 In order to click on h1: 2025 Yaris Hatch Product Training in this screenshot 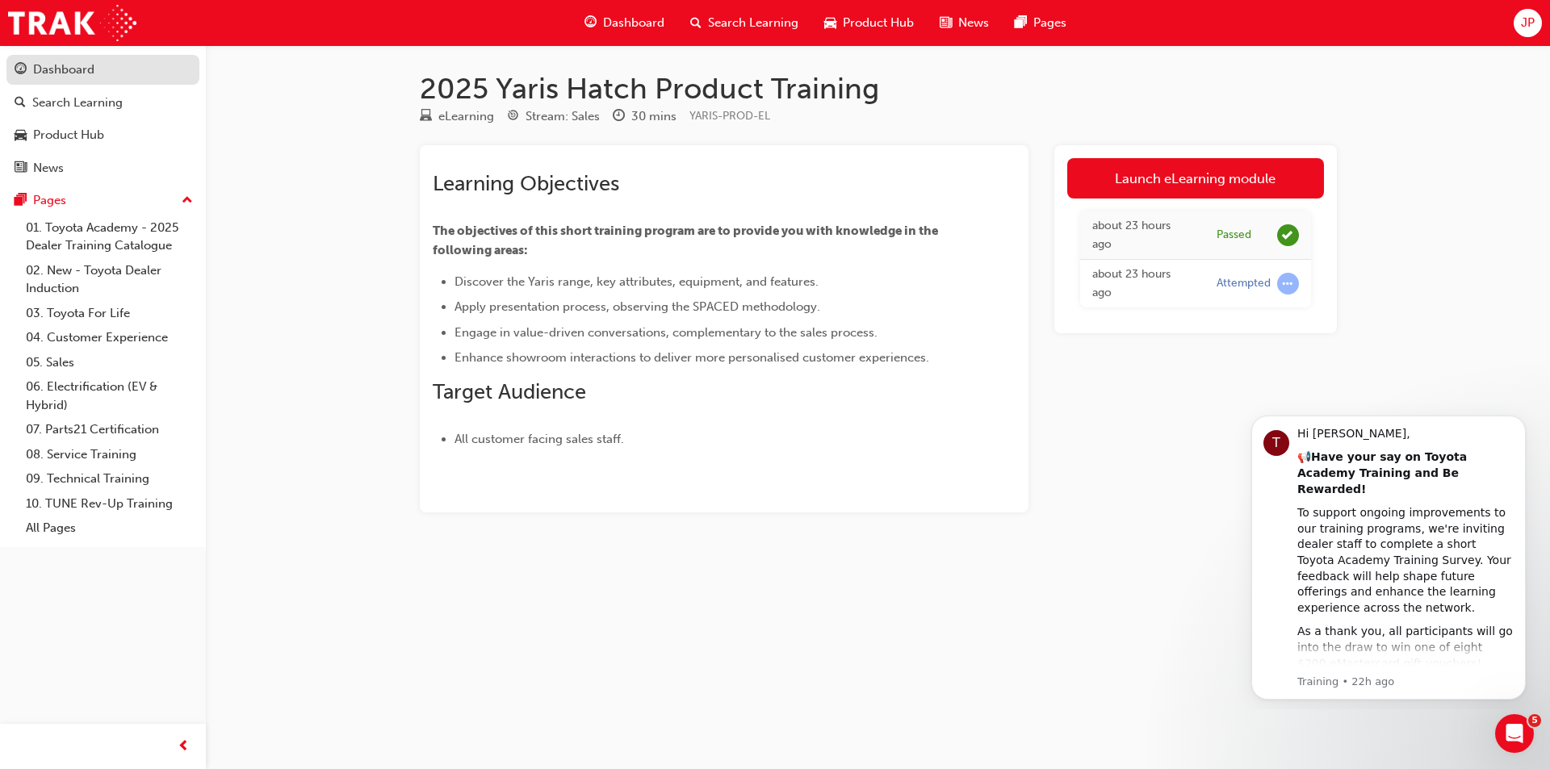, I will do `click(878, 89)`.